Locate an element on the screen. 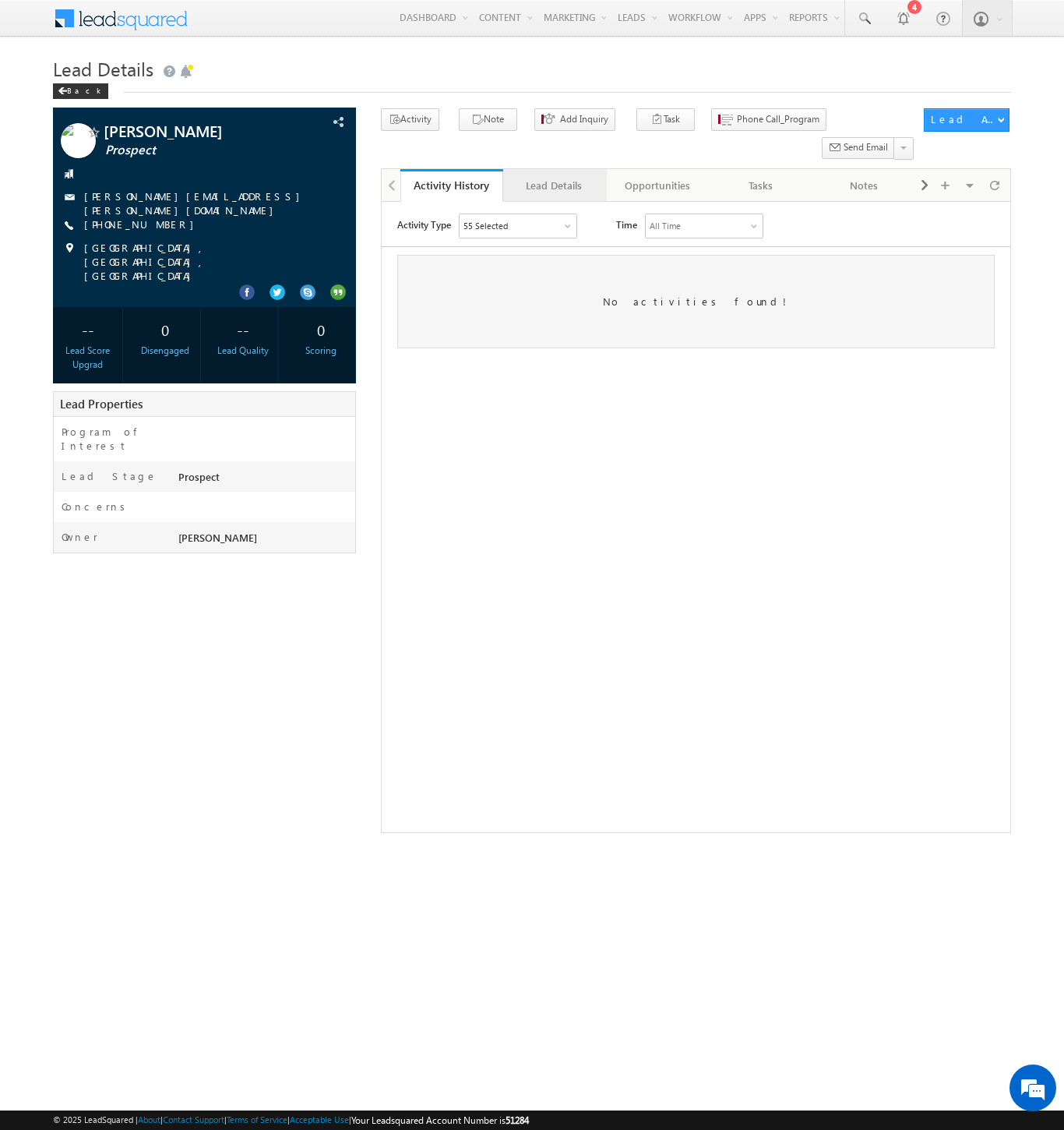 The image size is (1064, 1130). button: Note is located at coordinates (487, 119).